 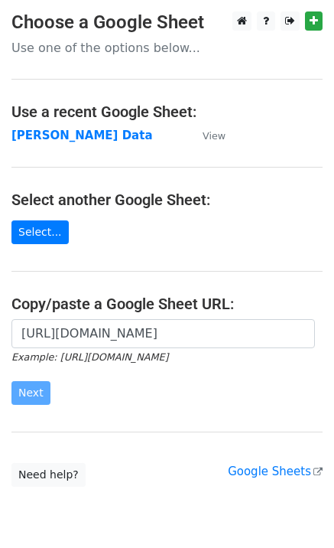 I want to click on p: Use one of the options below..., so click(x=167, y=47).